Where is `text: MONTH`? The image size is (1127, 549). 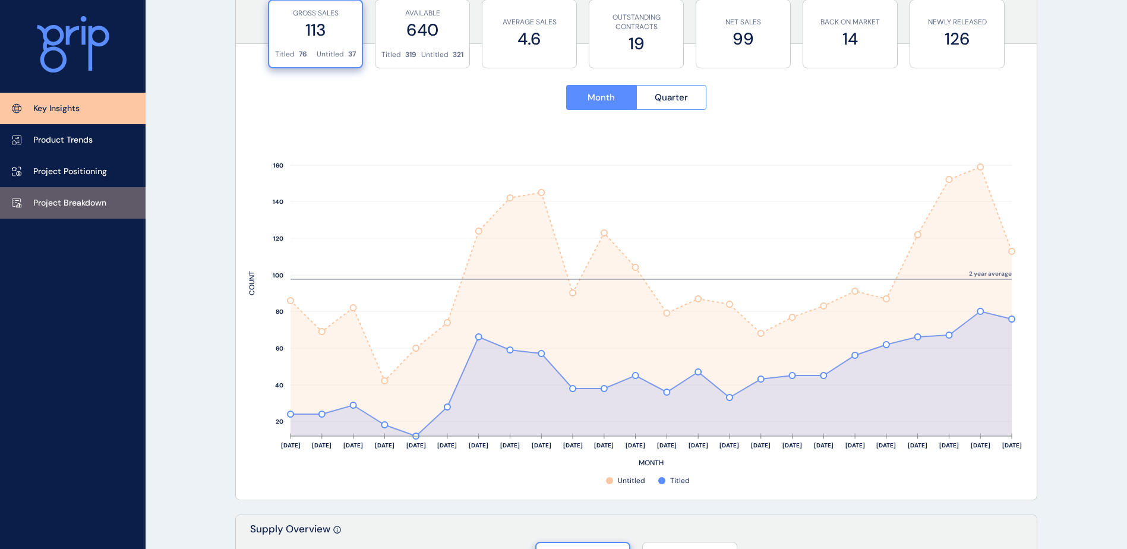
text: MONTH is located at coordinates (651, 463).